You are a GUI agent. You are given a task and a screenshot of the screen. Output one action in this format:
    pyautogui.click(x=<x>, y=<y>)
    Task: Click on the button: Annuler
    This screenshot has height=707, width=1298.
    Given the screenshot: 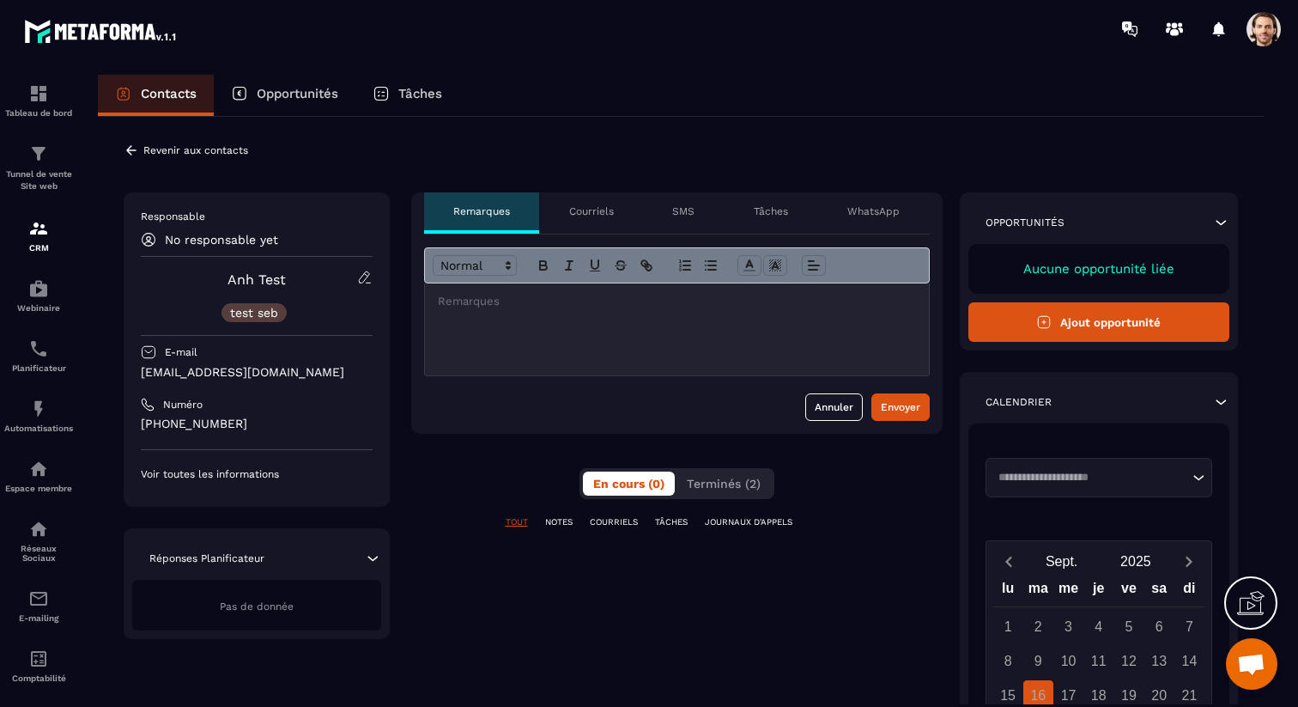 What is the action you would take?
    pyautogui.click(x=834, y=407)
    